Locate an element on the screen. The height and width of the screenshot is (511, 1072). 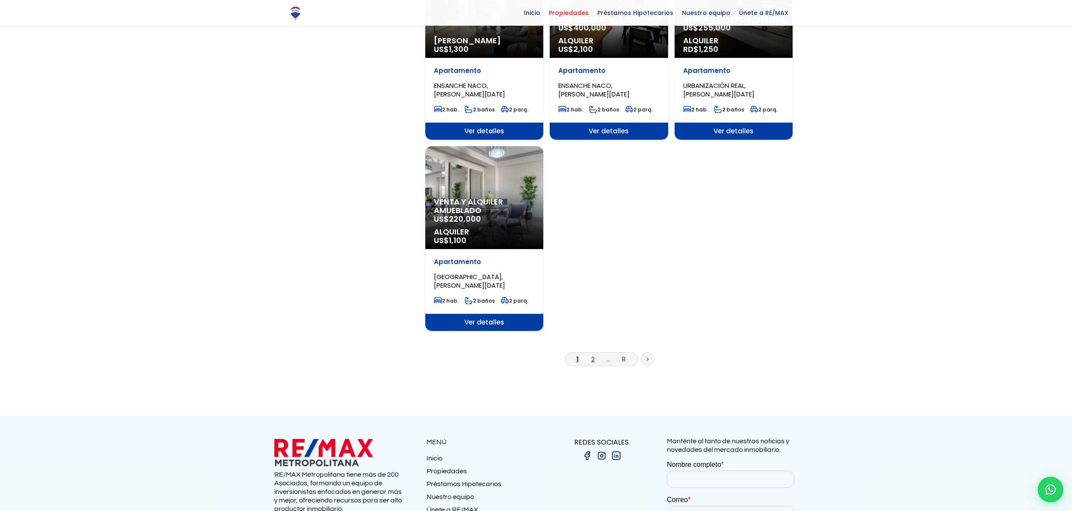
span: Venta y alquiler amueblado is located at coordinates (484, 206).